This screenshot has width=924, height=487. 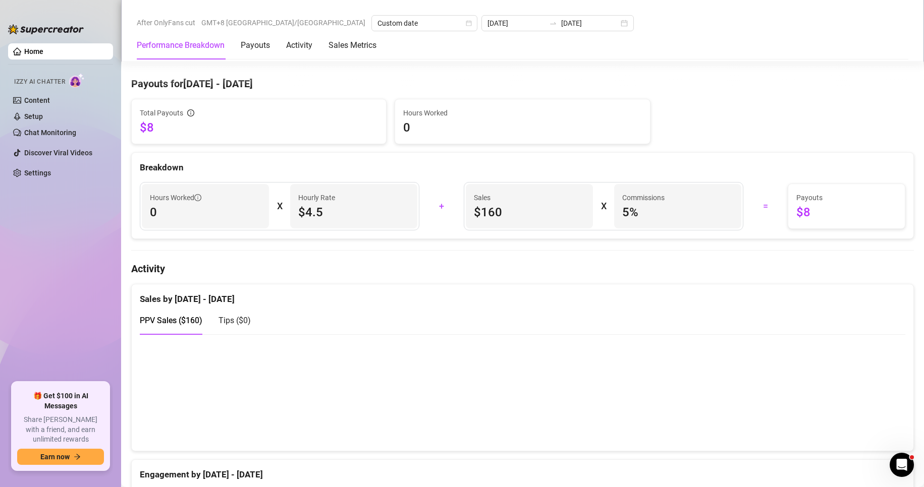 What do you see at coordinates (590, 23) in the screenshot?
I see `input: End date` at bounding box center [590, 23].